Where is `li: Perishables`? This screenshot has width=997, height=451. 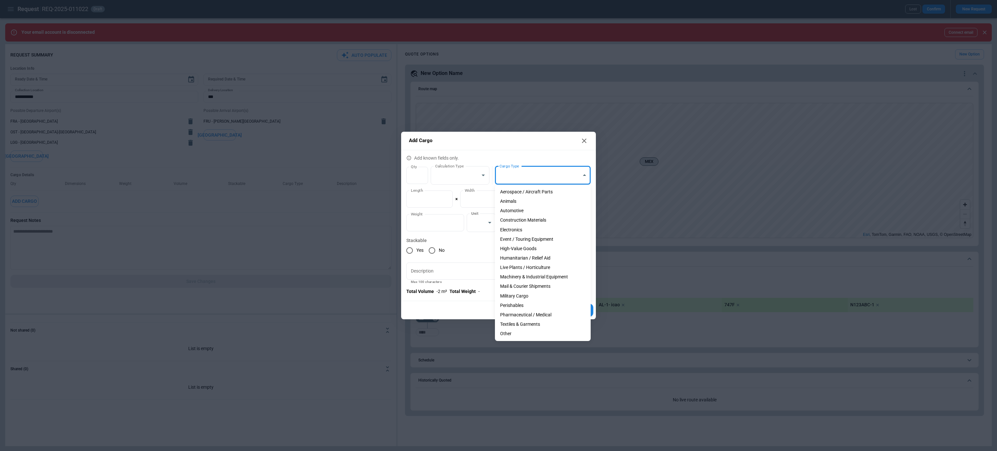 li: Perishables is located at coordinates (543, 305).